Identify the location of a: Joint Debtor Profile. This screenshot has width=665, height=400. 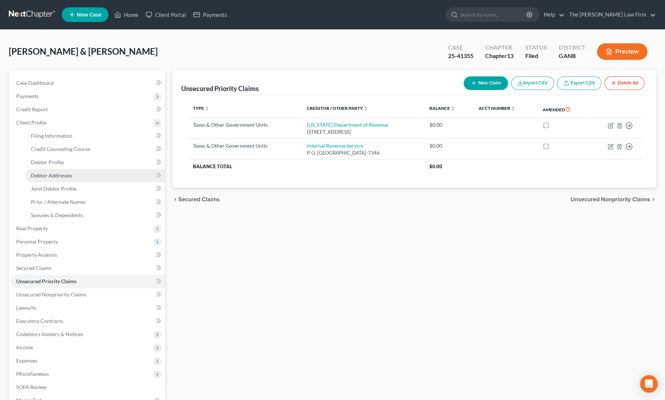
(95, 189).